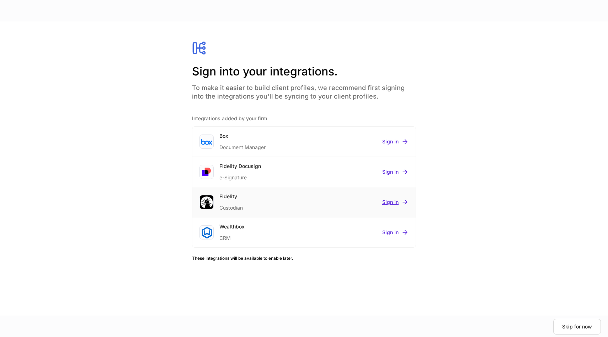  I want to click on img: oYqM9ojoZLfzCHUefNbBcWHcyDPbQKagtYciMC8pFl3iZXy3dU33Uwy+706y+0q2uJ1ghNQf2OIHrSh50tUd9HaB5oMc62p0G..., so click(206, 142).